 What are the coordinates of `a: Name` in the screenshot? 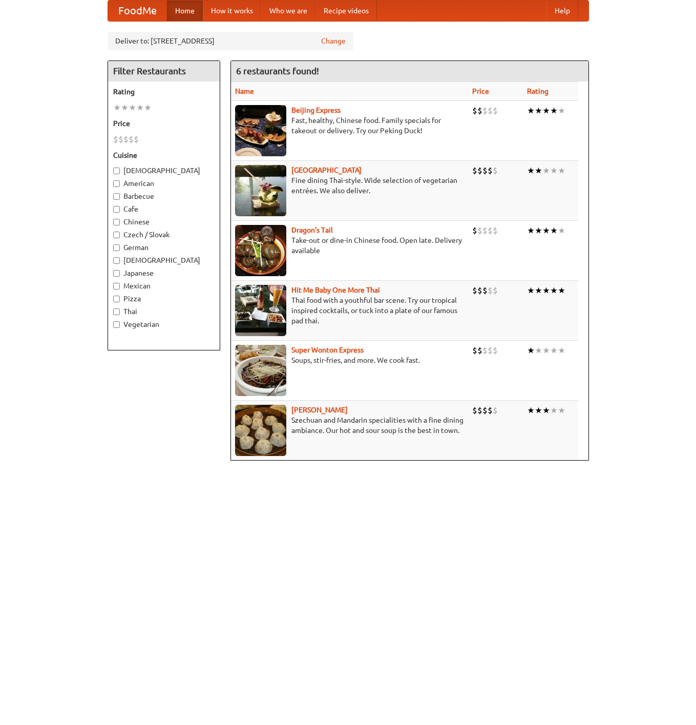 It's located at (244, 91).